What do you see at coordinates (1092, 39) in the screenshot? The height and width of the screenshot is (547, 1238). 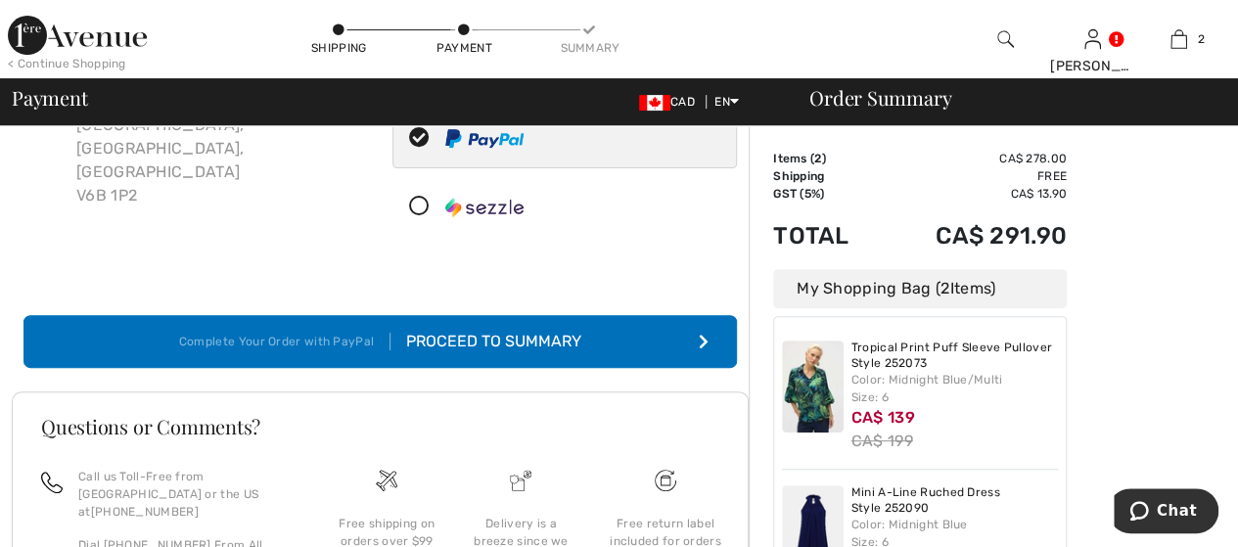 I see `img: My Info` at bounding box center [1092, 39].